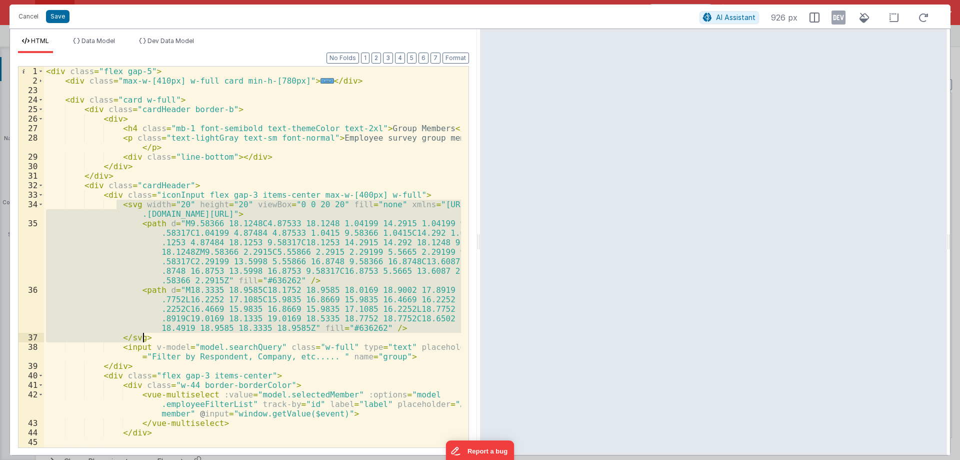 The height and width of the screenshot is (460, 960). I want to click on div: 35, so click(31, 252).